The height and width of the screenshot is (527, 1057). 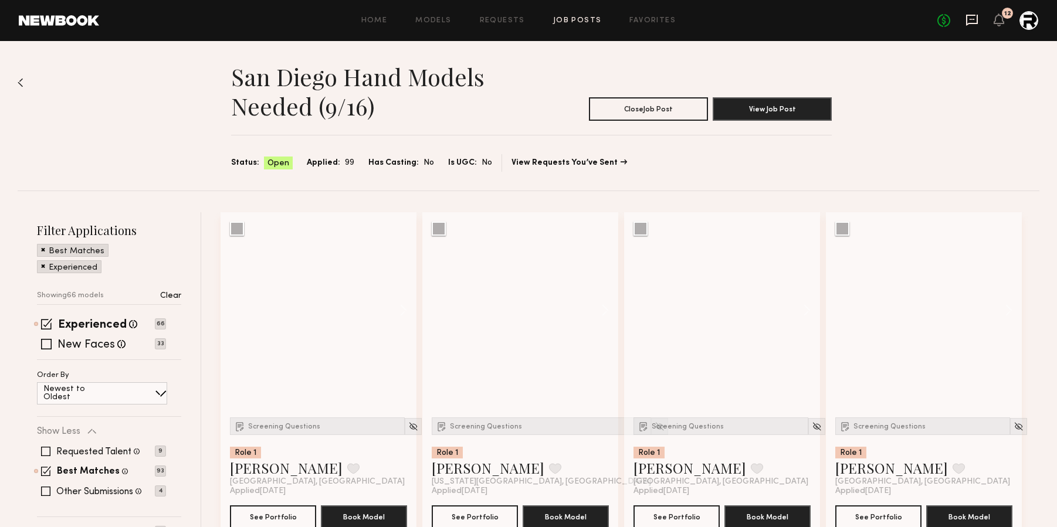 I want to click on a: View Requests You’ve Sent, so click(x=569, y=163).